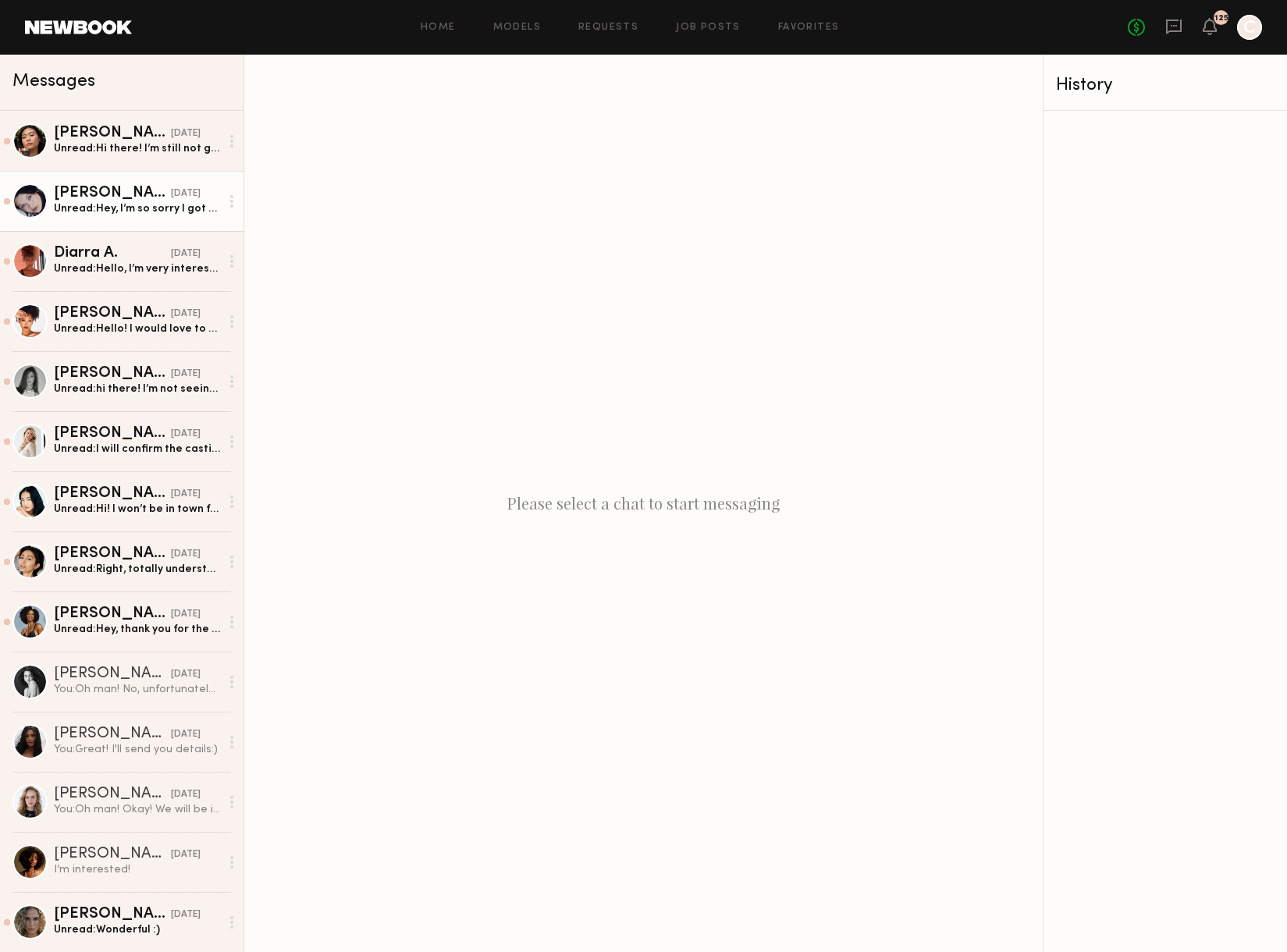 Image resolution: width=1287 pixels, height=952 pixels. I want to click on a: Requests, so click(607, 27).